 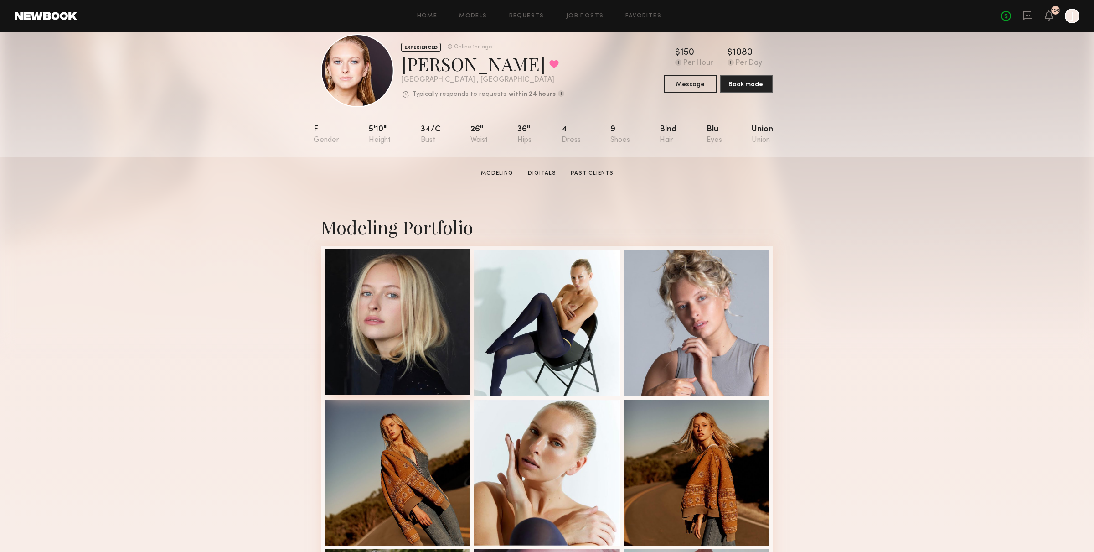 I want to click on button: Message, so click(x=690, y=84).